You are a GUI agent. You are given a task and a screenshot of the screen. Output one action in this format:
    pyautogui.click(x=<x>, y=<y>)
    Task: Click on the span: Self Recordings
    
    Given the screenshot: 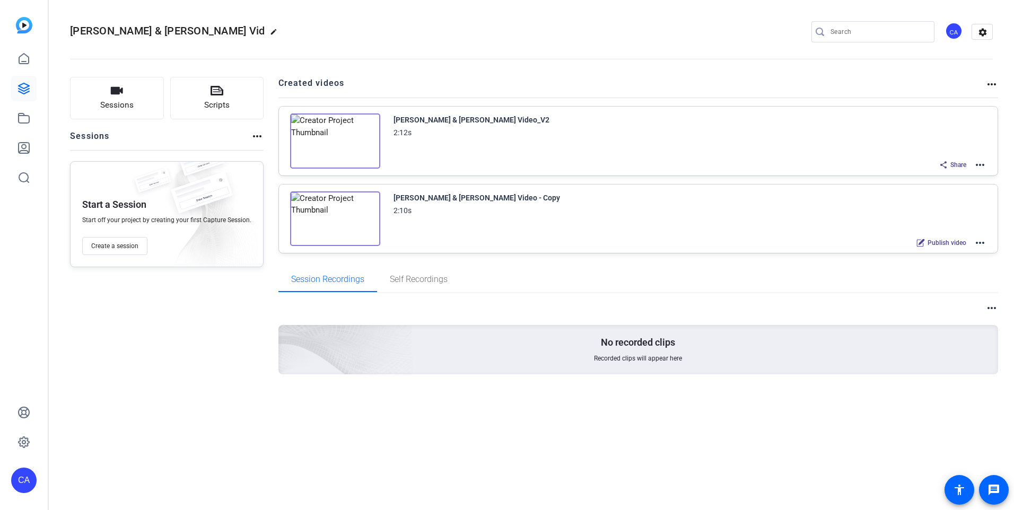 What is the action you would take?
    pyautogui.click(x=418, y=279)
    